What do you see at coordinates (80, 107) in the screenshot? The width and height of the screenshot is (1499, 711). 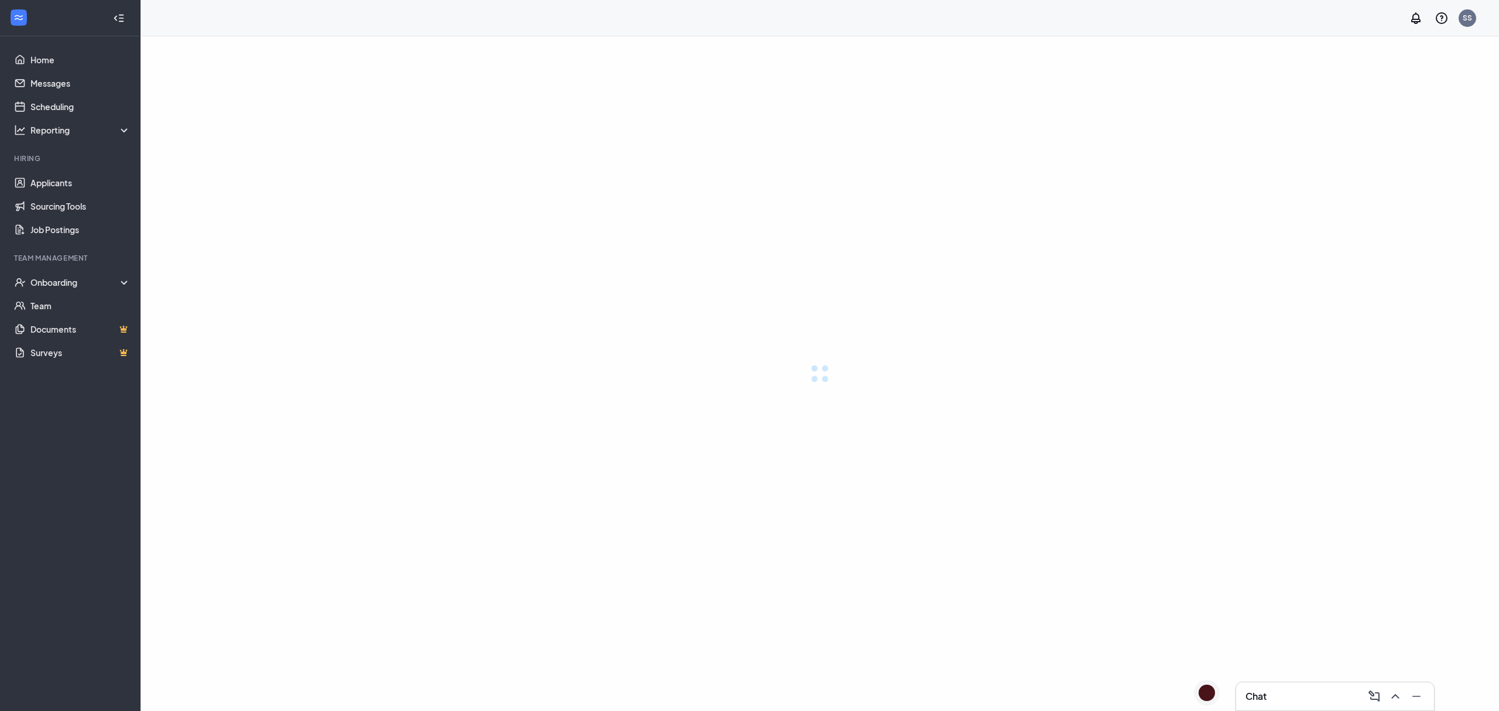 I see `a: Scheduling` at bounding box center [80, 107].